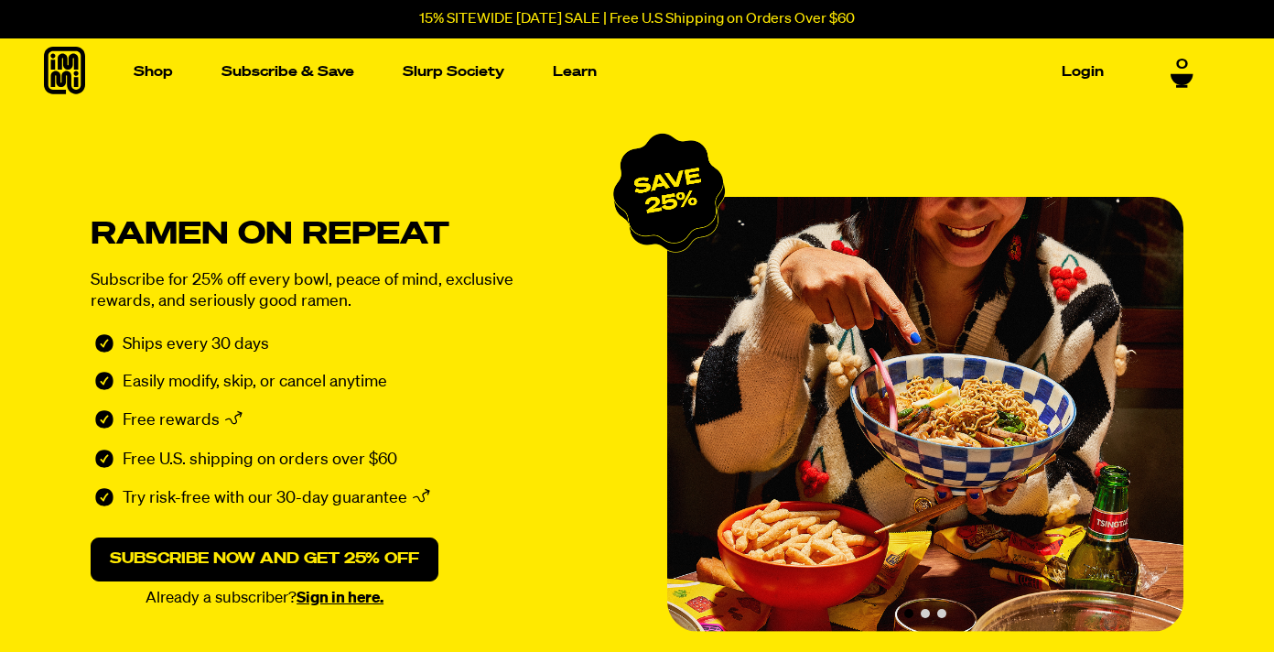  I want to click on a: 0, so click(1182, 68).